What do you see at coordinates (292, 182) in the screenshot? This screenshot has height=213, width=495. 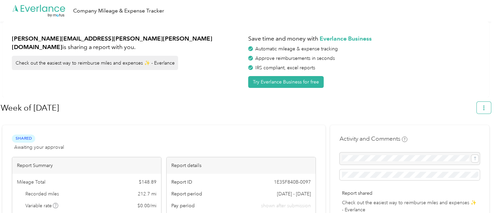 I see `span: 1E35F840B-0097` at bounding box center [292, 182].